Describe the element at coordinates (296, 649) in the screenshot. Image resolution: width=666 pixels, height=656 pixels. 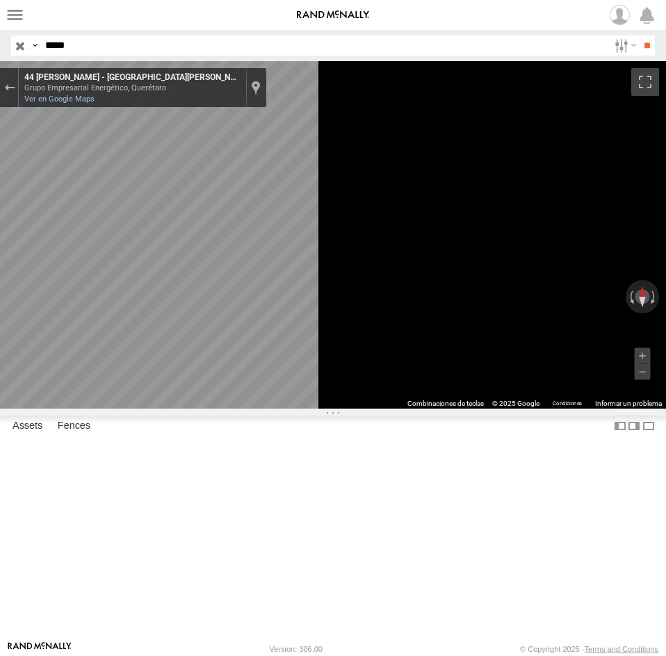
I see `div: Version: 306.00` at that location.